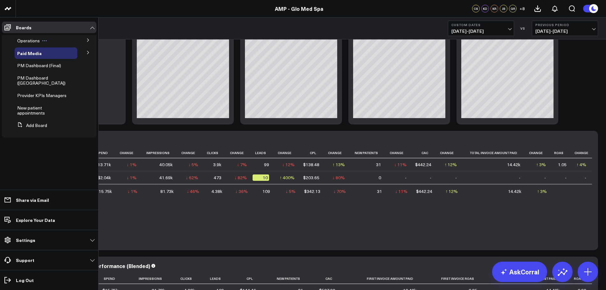 Image resolution: width=606 pixels, height=290 pixels. What do you see at coordinates (522, 9) in the screenshot?
I see `span: + 8` at bounding box center [522, 9].